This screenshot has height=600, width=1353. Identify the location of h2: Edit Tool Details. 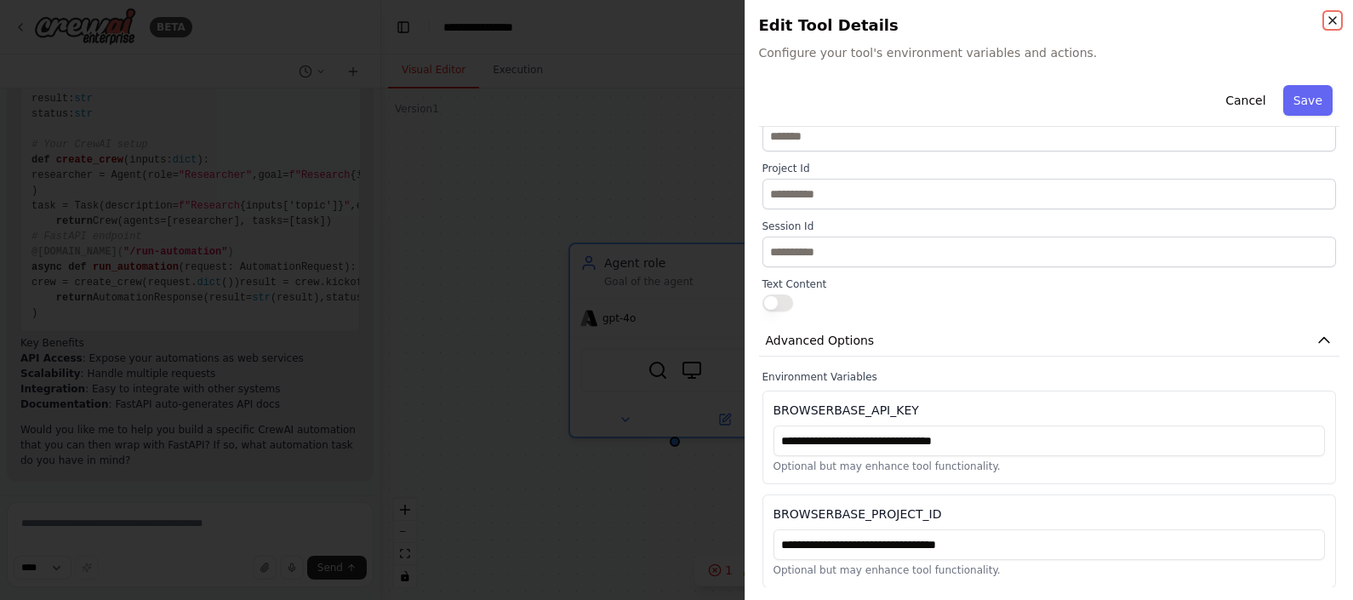
(1049, 26).